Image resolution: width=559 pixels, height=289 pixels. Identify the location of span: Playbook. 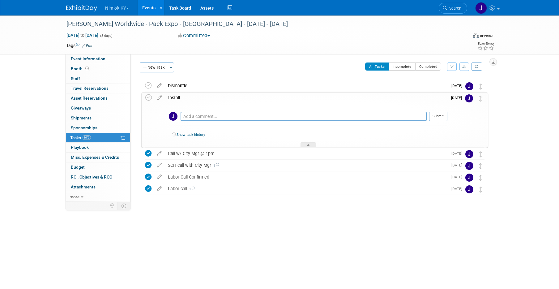
(80, 147).